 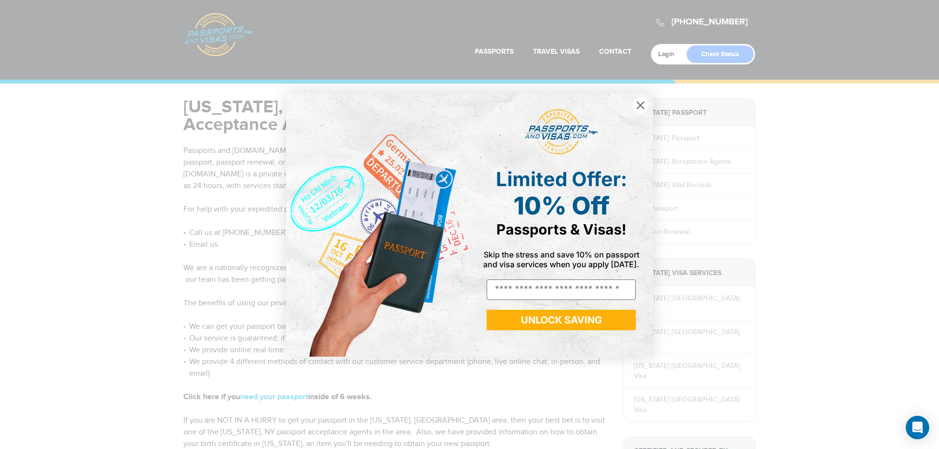 What do you see at coordinates (377, 225) in the screenshot?
I see `img: de9cda0d-0715-46ca-9a25-073762a91ba7.png` at bounding box center [377, 225].